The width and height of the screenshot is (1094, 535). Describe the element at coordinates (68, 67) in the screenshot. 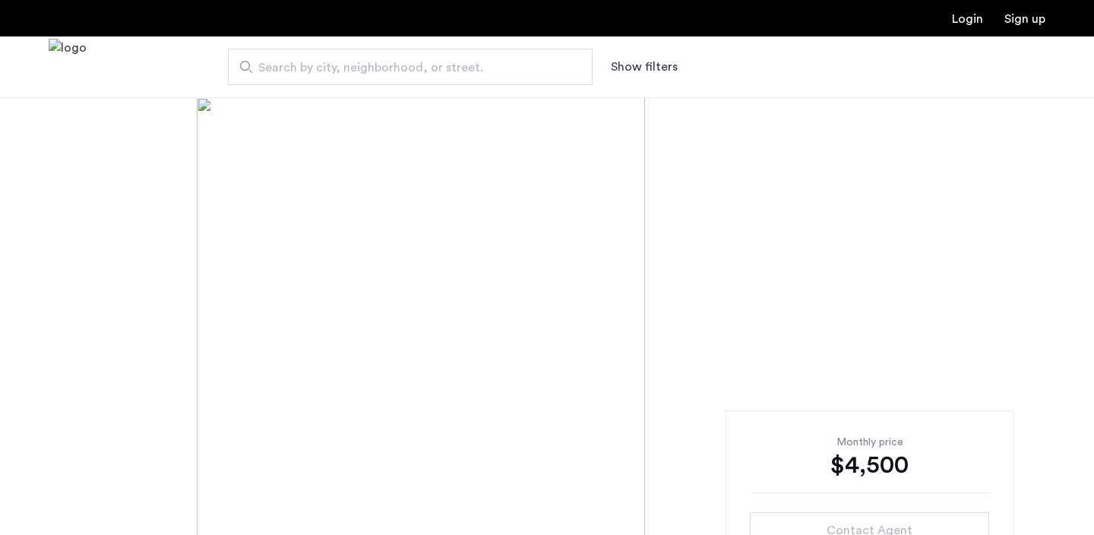

I see `a: Cazamio Logo` at that location.